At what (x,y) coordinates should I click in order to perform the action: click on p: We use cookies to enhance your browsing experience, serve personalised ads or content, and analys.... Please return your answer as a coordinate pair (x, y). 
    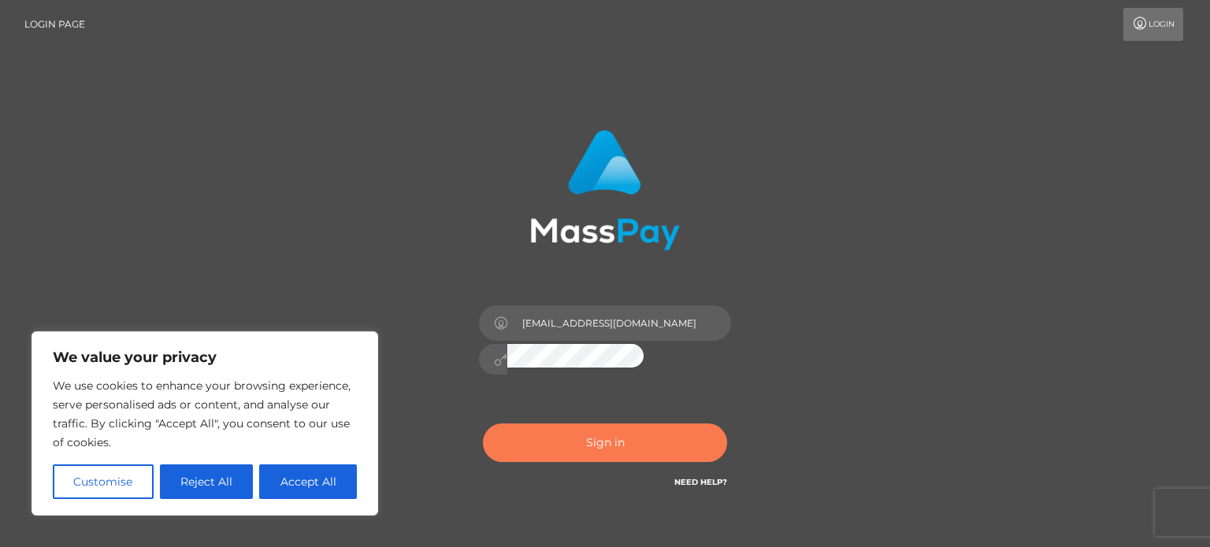
    Looking at the image, I should click on (205, 414).